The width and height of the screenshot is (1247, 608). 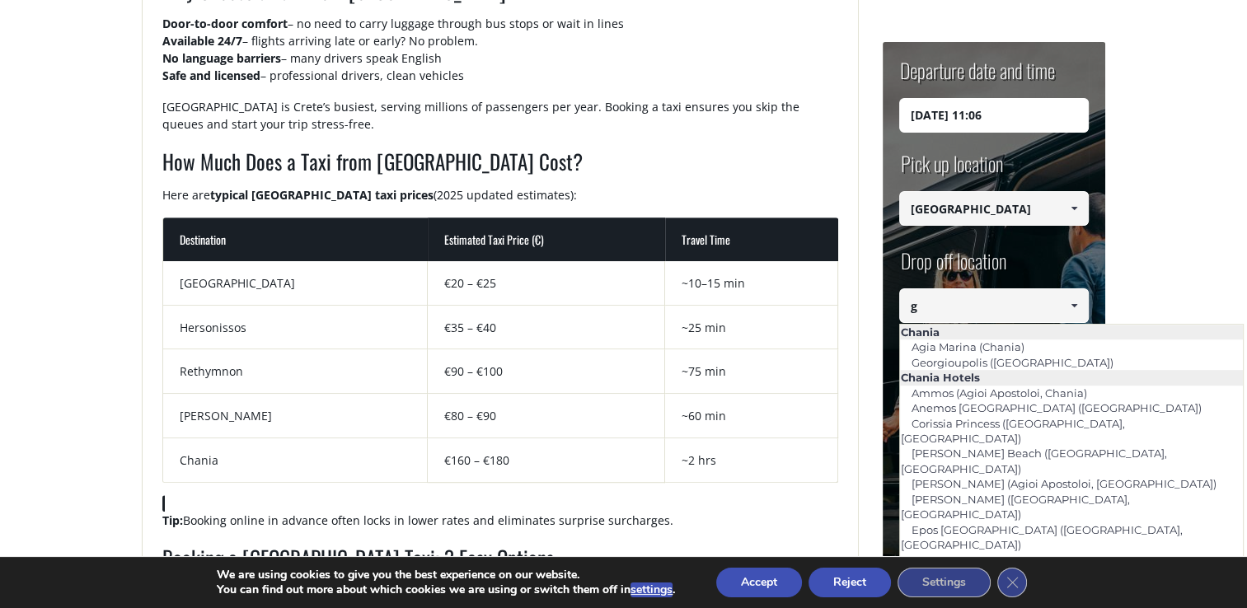 What do you see at coordinates (951, 170) in the screenshot?
I see `label: Pick up location` at bounding box center [951, 170].